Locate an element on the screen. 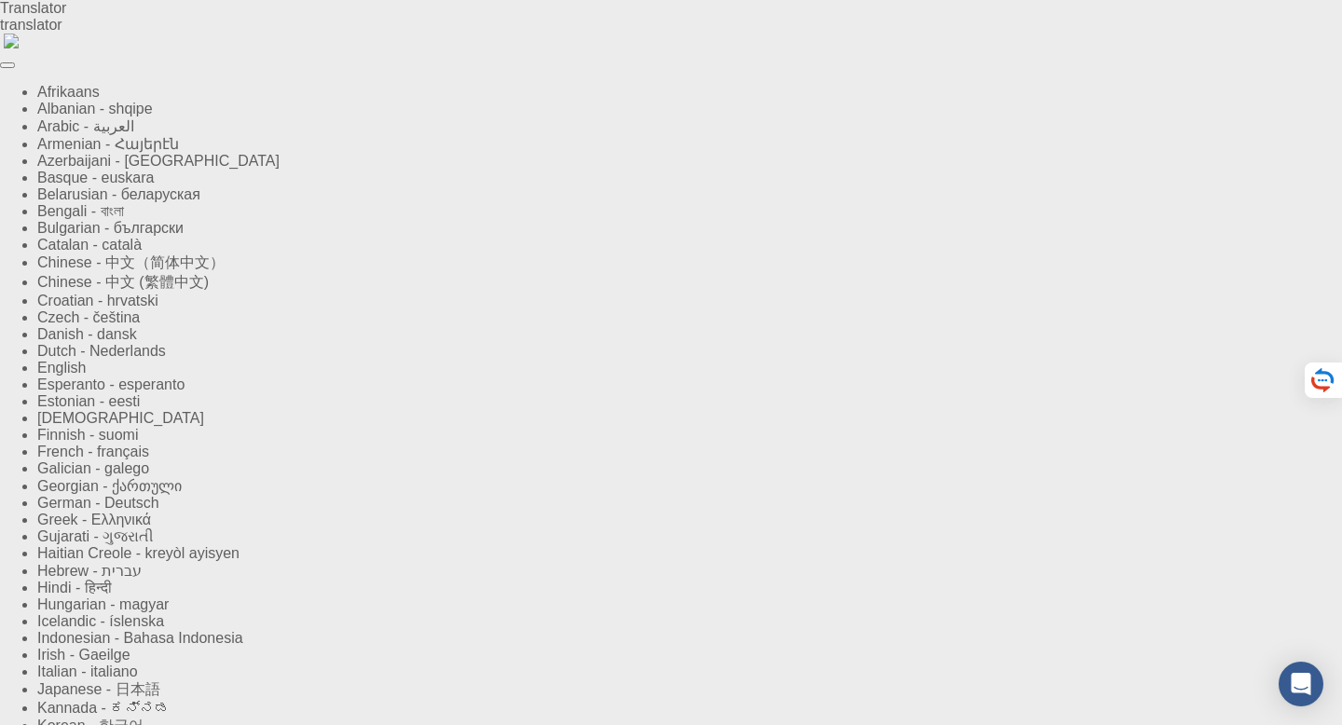  a: Japanese - 日本語 is located at coordinates (99, 688).